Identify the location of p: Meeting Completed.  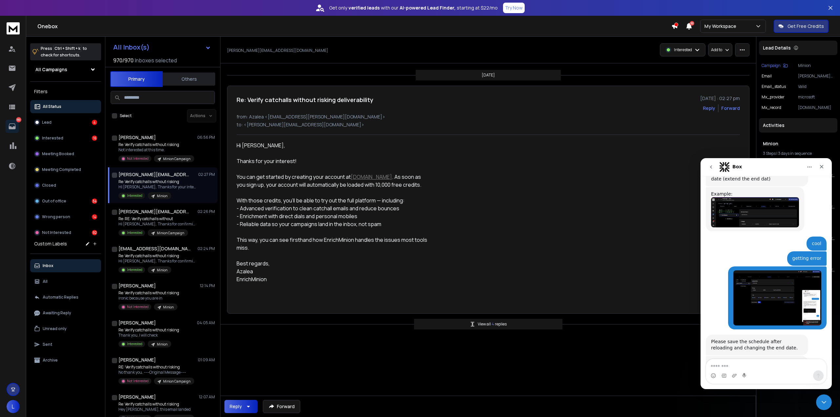
(61, 170).